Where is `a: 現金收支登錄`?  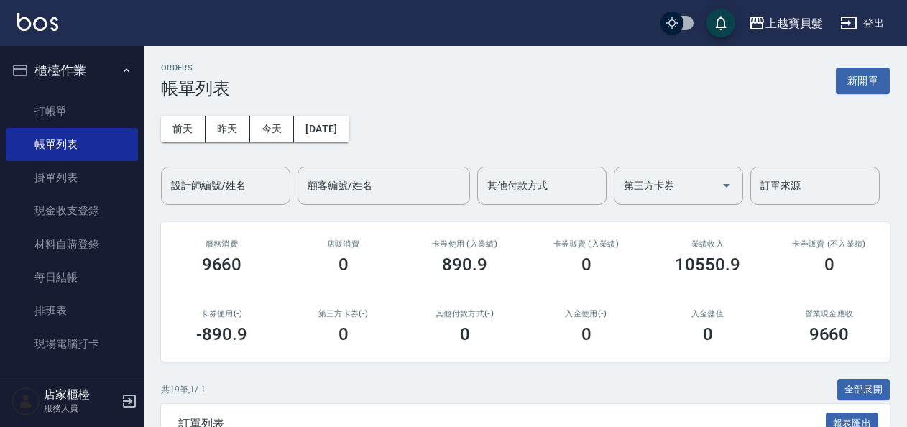
a: 現金收支登錄 is located at coordinates (72, 211).